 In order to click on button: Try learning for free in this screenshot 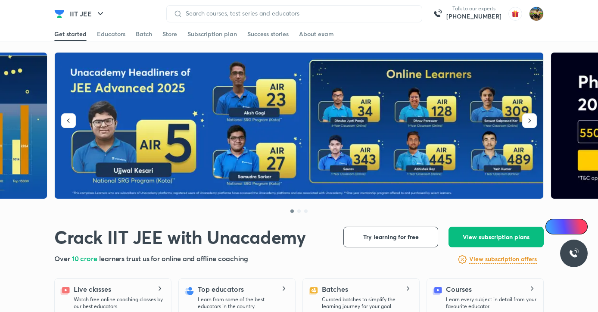, I will do `click(391, 237)`.